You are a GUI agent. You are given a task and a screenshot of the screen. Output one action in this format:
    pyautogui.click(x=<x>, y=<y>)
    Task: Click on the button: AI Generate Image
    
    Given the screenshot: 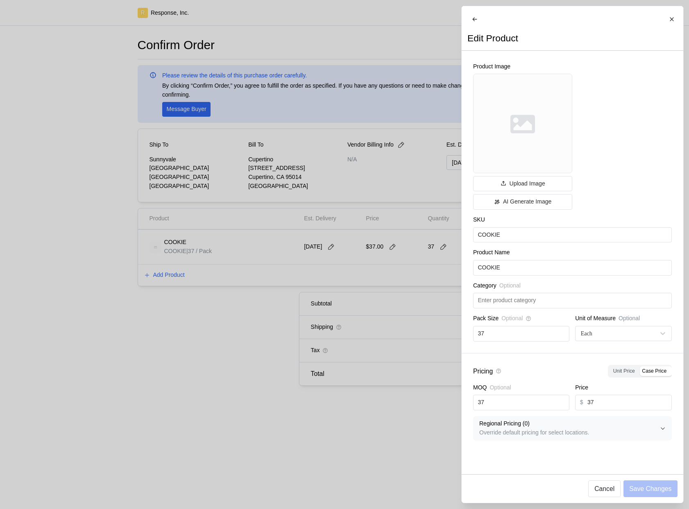 What is the action you would take?
    pyautogui.click(x=522, y=202)
    